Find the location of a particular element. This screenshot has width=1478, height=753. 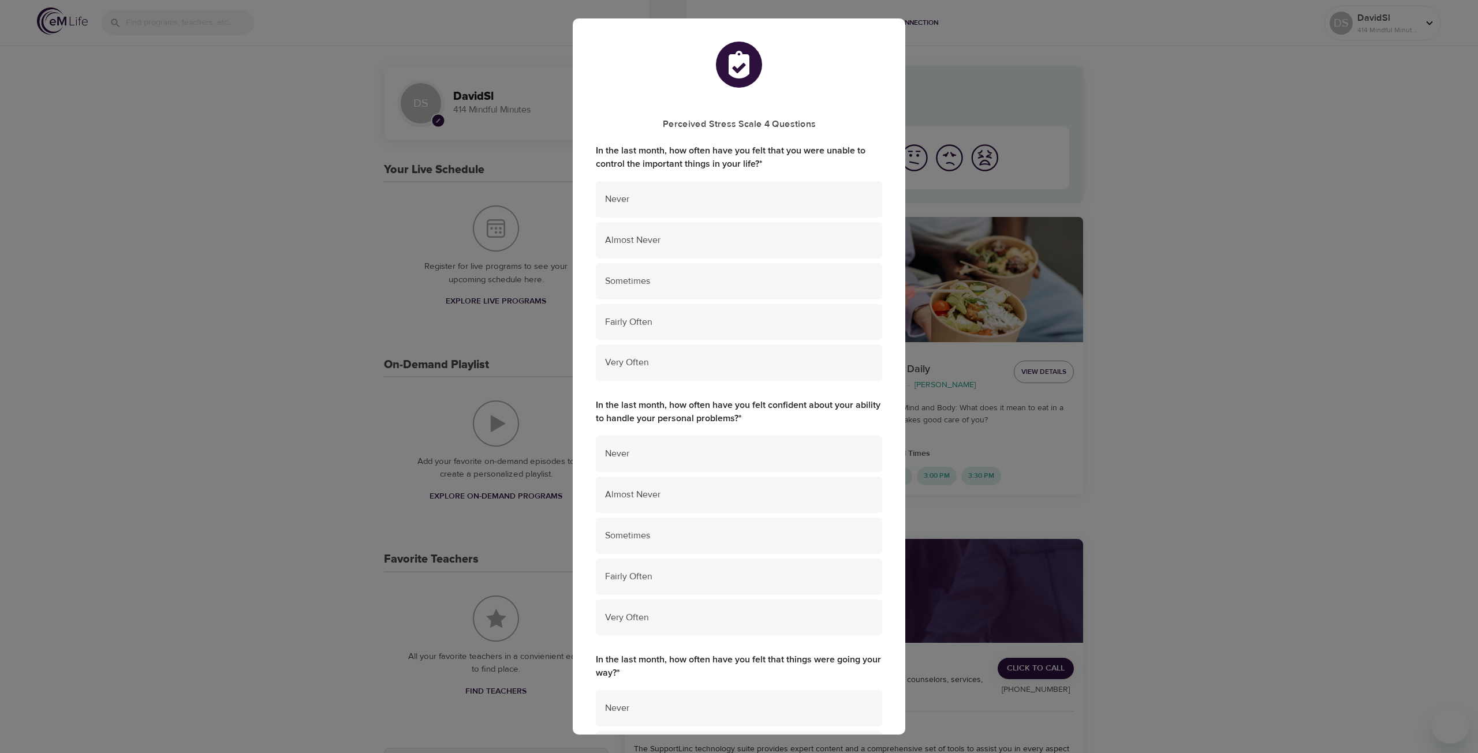

label: In the last month, how often have you felt that things were going your way? is located at coordinates (739, 667).